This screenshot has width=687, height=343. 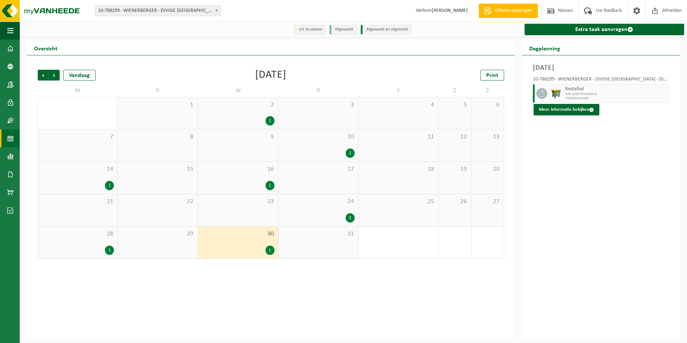 I want to click on li: Uit te voeren, so click(x=310, y=29).